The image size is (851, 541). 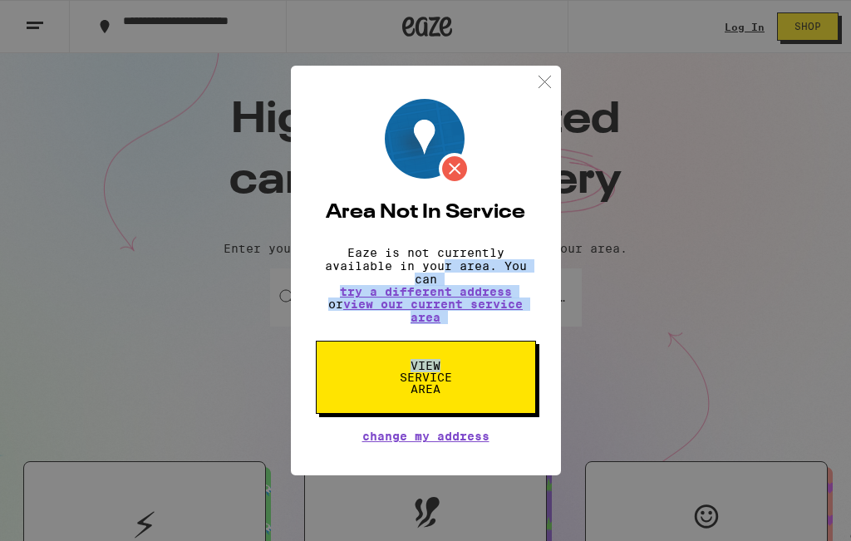 What do you see at coordinates (426, 436) in the screenshot?
I see `span: Change My Address` at bounding box center [426, 436].